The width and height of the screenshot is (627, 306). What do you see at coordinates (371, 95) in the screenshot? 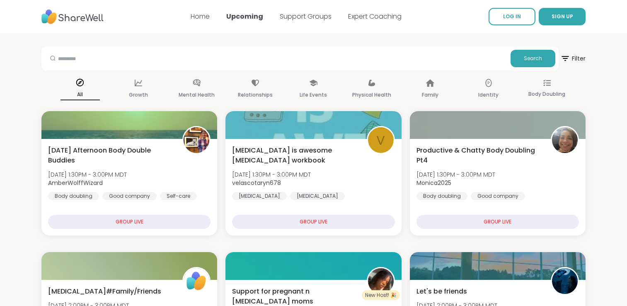
I see `p: Physical Health` at bounding box center [371, 95].